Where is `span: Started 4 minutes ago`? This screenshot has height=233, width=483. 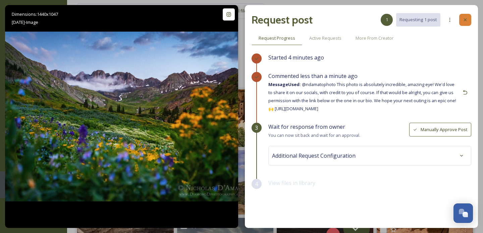 span: Started 4 minutes ago is located at coordinates (296, 57).